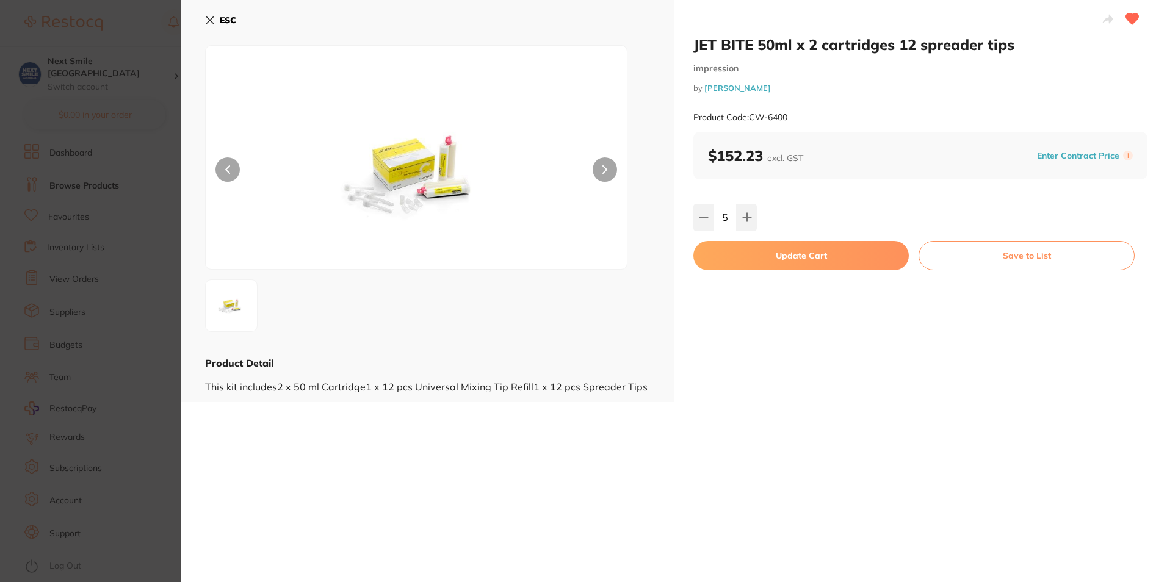 The height and width of the screenshot is (582, 1167). I want to click on small: by, so click(921, 88).